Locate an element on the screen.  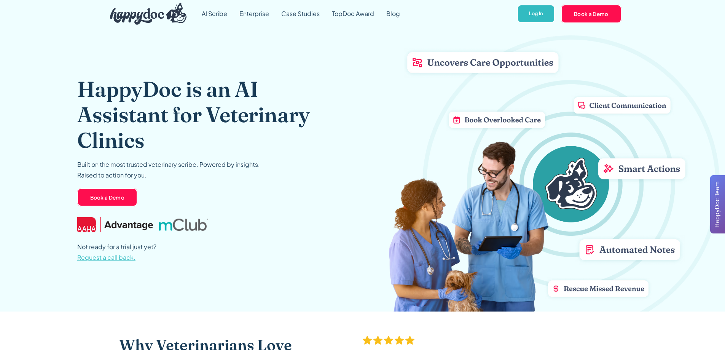
span: Request a call back. is located at coordinates (106, 257).